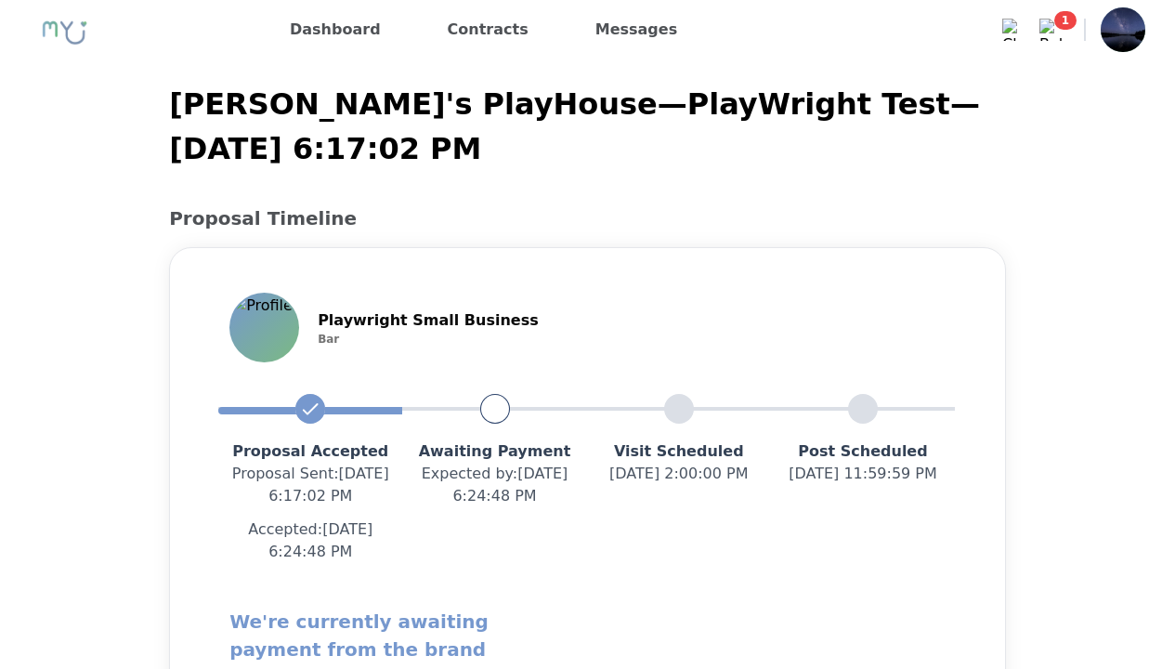 The image size is (1175, 669). What do you see at coordinates (636, 30) in the screenshot?
I see `a: Messages` at bounding box center [636, 30].